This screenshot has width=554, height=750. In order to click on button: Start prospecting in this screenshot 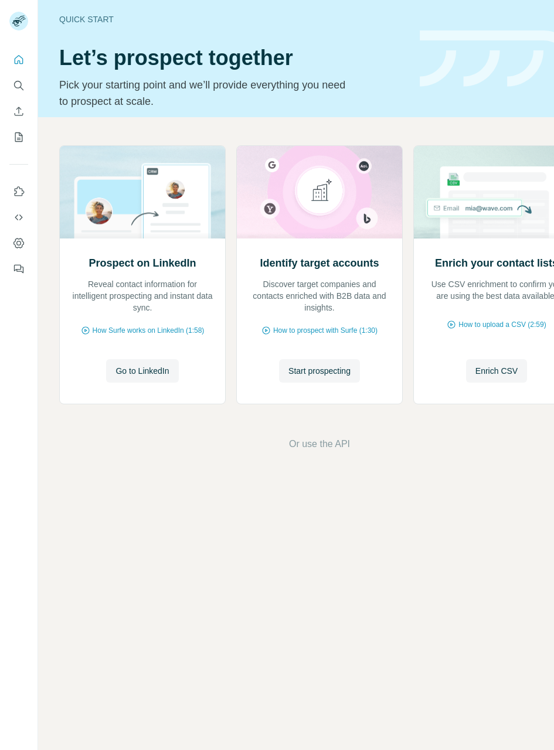, I will do `click(319, 371)`.